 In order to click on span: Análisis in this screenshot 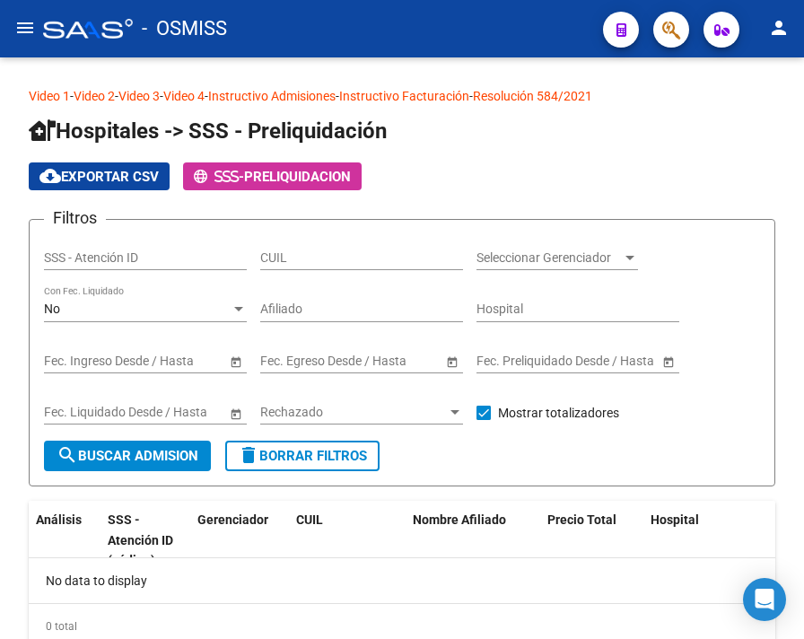, I will do `click(58, 519)`.